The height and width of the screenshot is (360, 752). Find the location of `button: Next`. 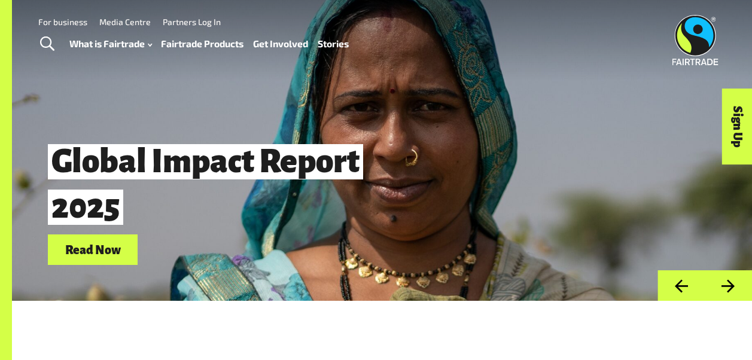

button: Next is located at coordinates (728, 285).